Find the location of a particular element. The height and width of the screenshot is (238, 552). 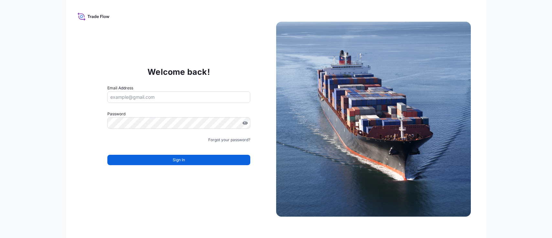

label: Password is located at coordinates (179, 114).